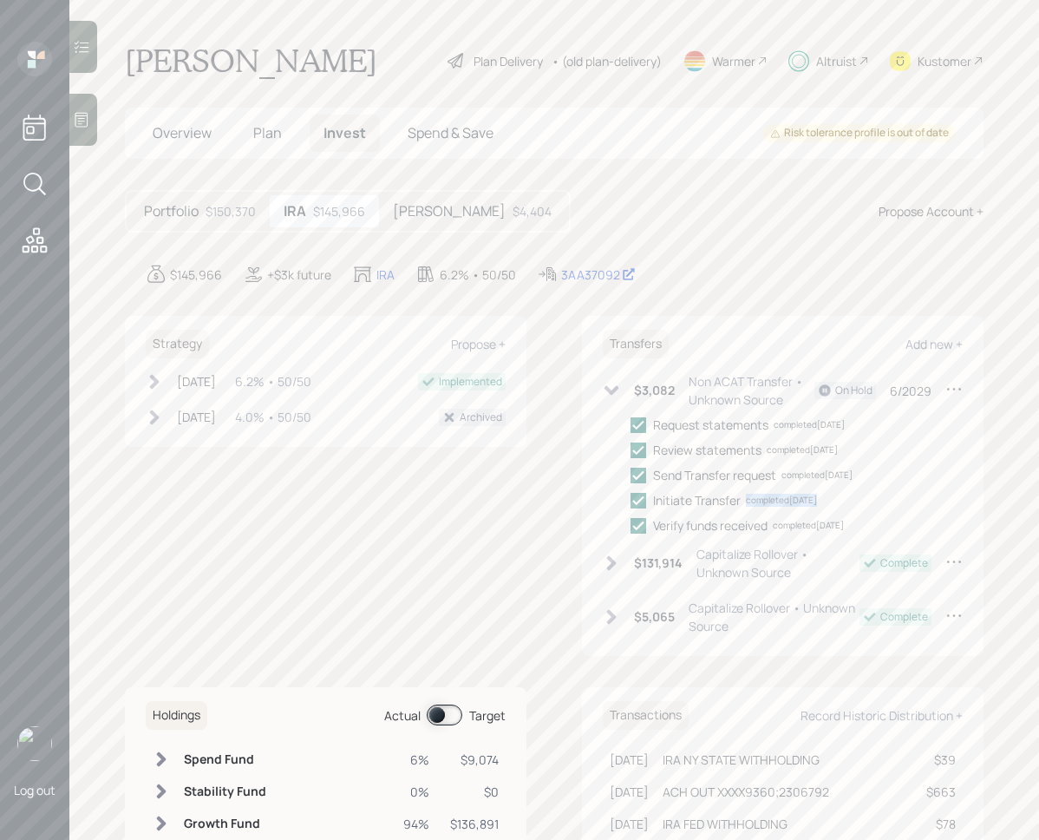 The height and width of the screenshot is (840, 1039). Describe the element at coordinates (941, 823) in the screenshot. I see `div: $78` at that location.